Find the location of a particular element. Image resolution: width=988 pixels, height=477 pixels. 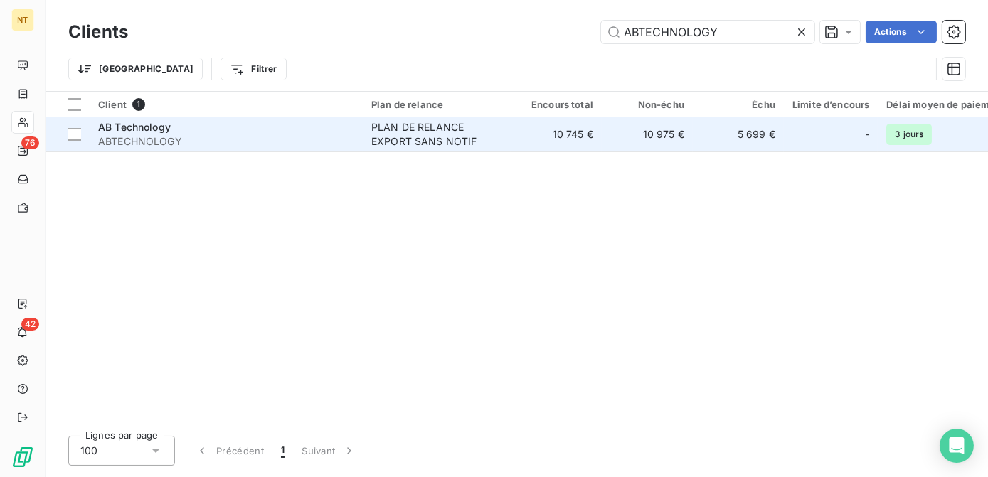

div: Open Intercom Messenger is located at coordinates (957, 446).